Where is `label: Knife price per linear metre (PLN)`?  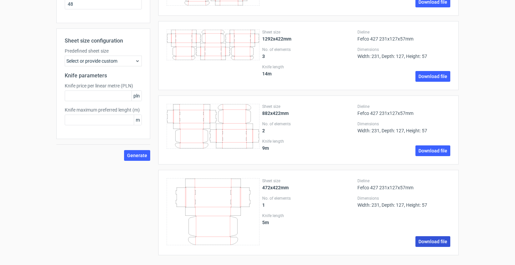 label: Knife price per linear metre (PLN) is located at coordinates (103, 86).